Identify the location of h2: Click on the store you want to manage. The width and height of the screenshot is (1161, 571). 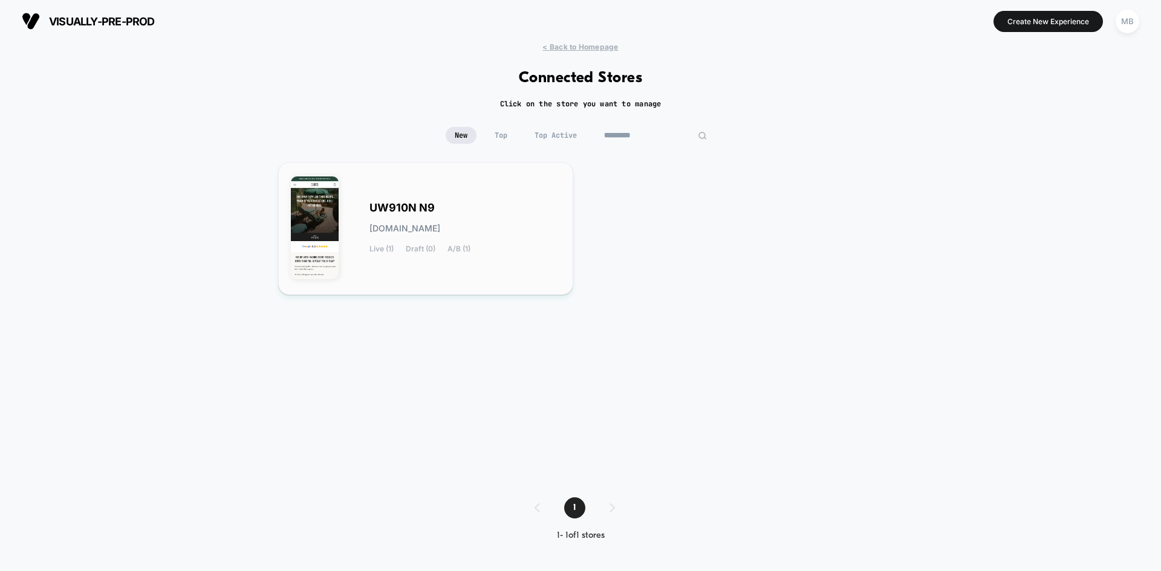
(580, 104).